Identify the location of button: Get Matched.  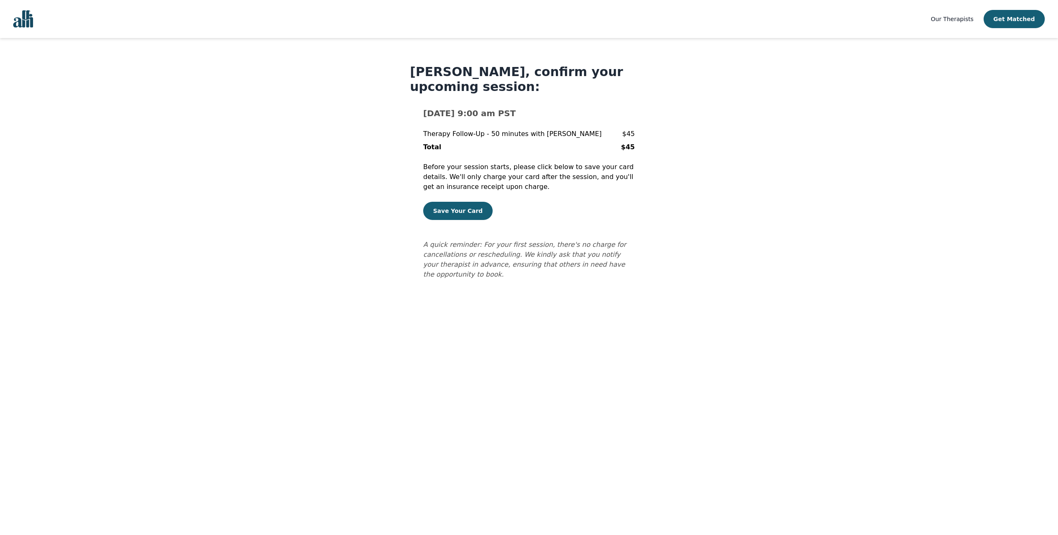
(1014, 19).